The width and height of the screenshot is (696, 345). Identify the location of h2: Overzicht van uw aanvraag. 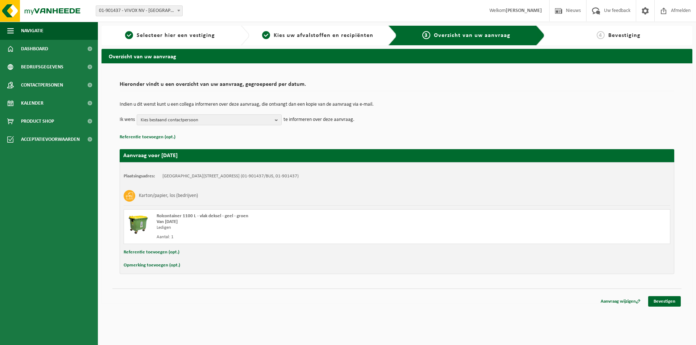
(397, 56).